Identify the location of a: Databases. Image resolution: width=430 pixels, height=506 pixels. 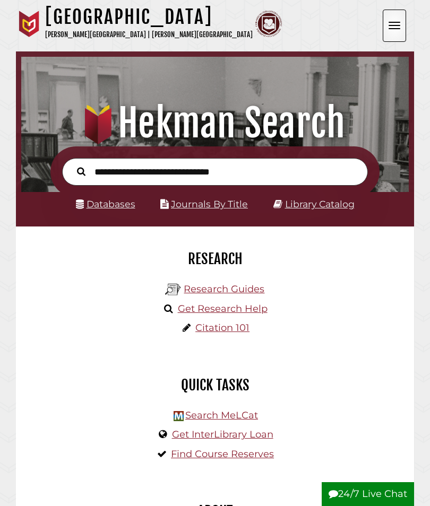
(106, 204).